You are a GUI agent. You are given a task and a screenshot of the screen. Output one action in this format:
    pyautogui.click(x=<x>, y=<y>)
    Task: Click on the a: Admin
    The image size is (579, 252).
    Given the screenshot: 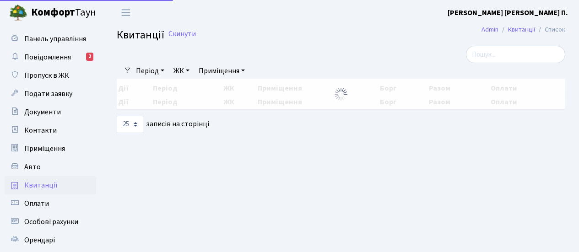 What is the action you would take?
    pyautogui.click(x=490, y=29)
    